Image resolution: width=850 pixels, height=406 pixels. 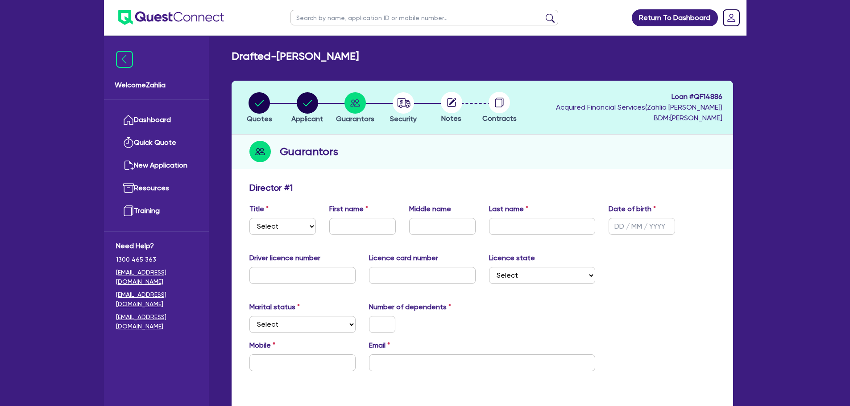 I want to click on label: Email, so click(x=379, y=346).